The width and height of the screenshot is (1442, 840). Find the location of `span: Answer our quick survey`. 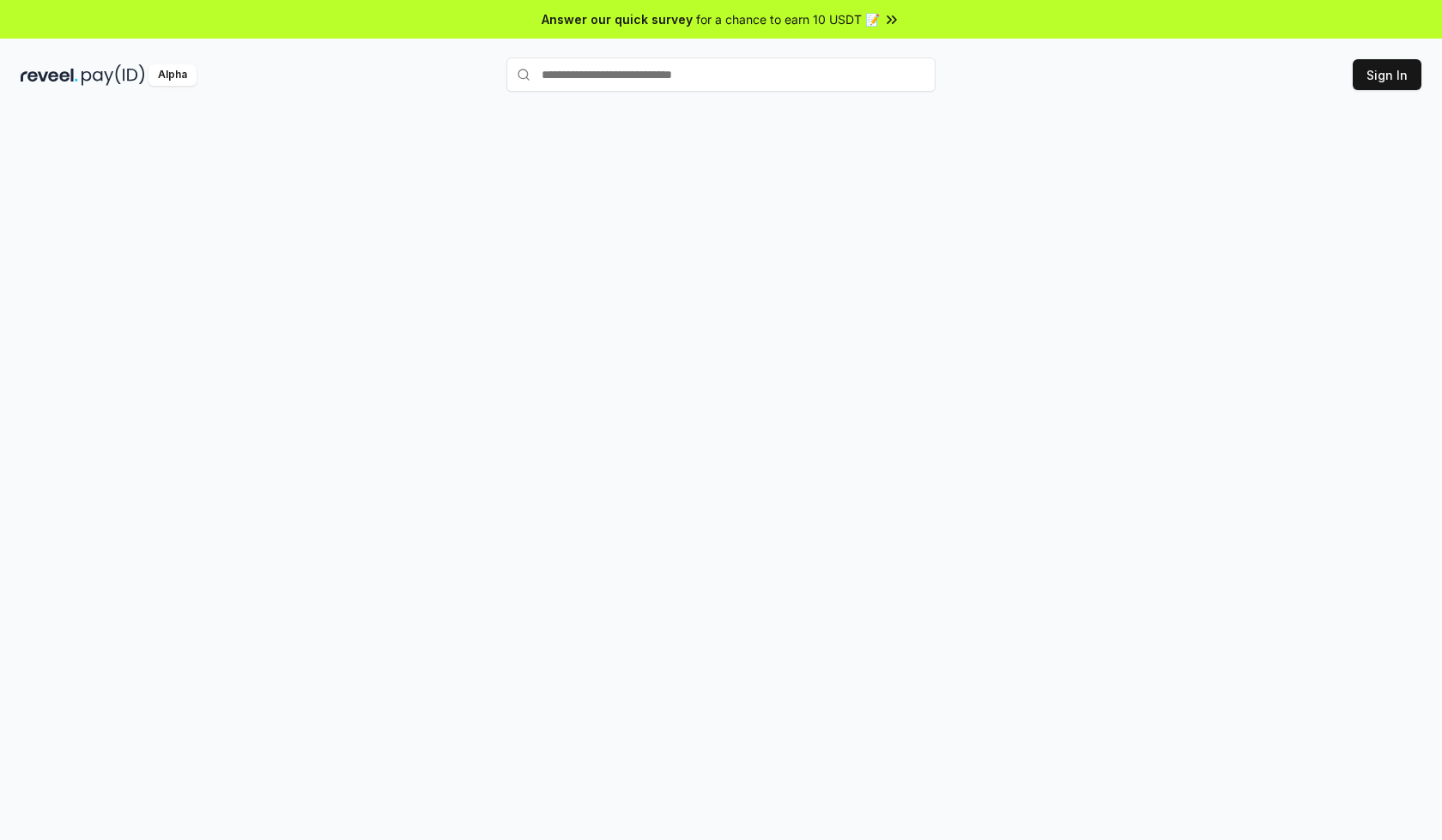

span: Answer our quick survey is located at coordinates (617, 19).